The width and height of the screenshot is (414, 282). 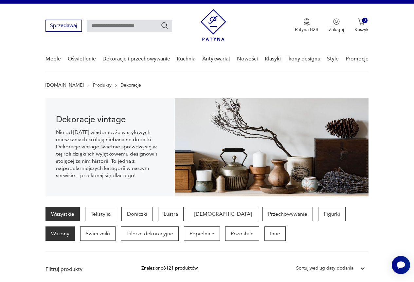 What do you see at coordinates (361, 26) in the screenshot?
I see `button: 0Koszyk` at bounding box center [361, 26].